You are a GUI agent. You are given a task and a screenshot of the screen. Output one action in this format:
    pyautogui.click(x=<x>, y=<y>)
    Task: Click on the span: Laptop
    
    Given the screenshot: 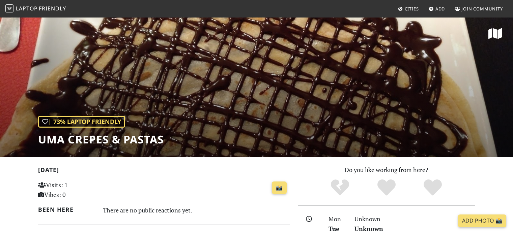 What is the action you would take?
    pyautogui.click(x=27, y=8)
    